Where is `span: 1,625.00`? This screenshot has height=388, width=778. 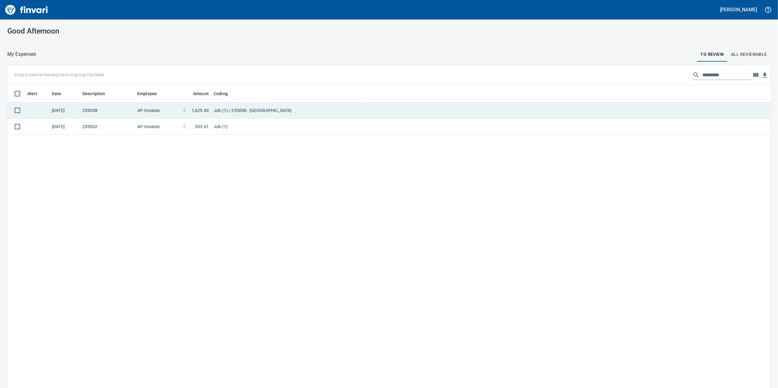 span: 1,625.00 is located at coordinates (200, 110).